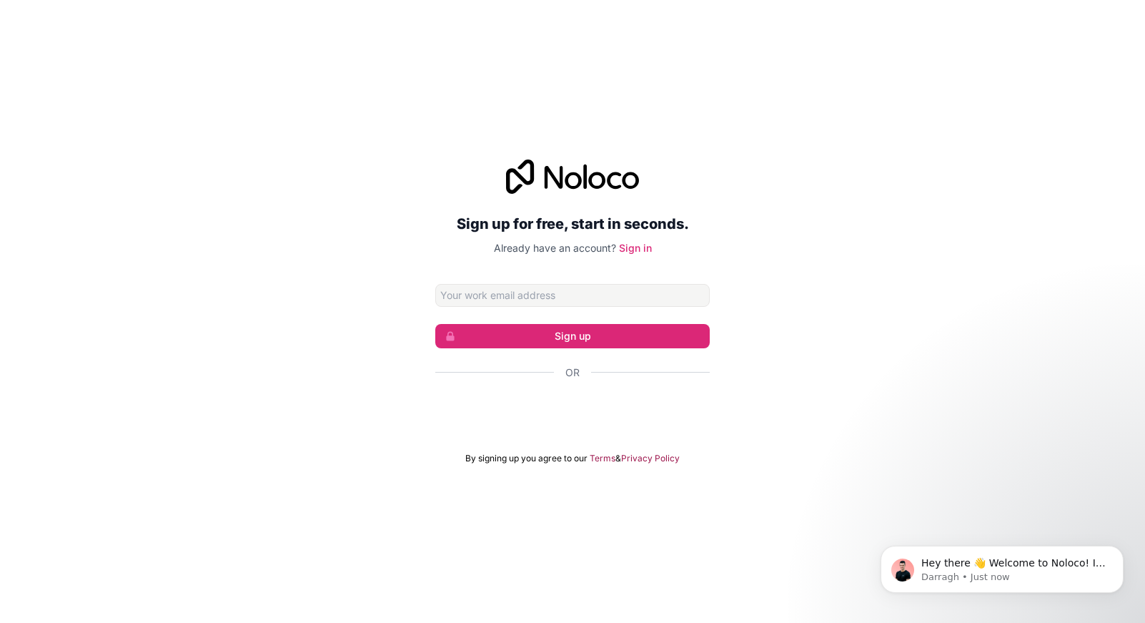 The image size is (1145, 623). Describe the element at coordinates (572, 336) in the screenshot. I see `button: Sign up` at that location.